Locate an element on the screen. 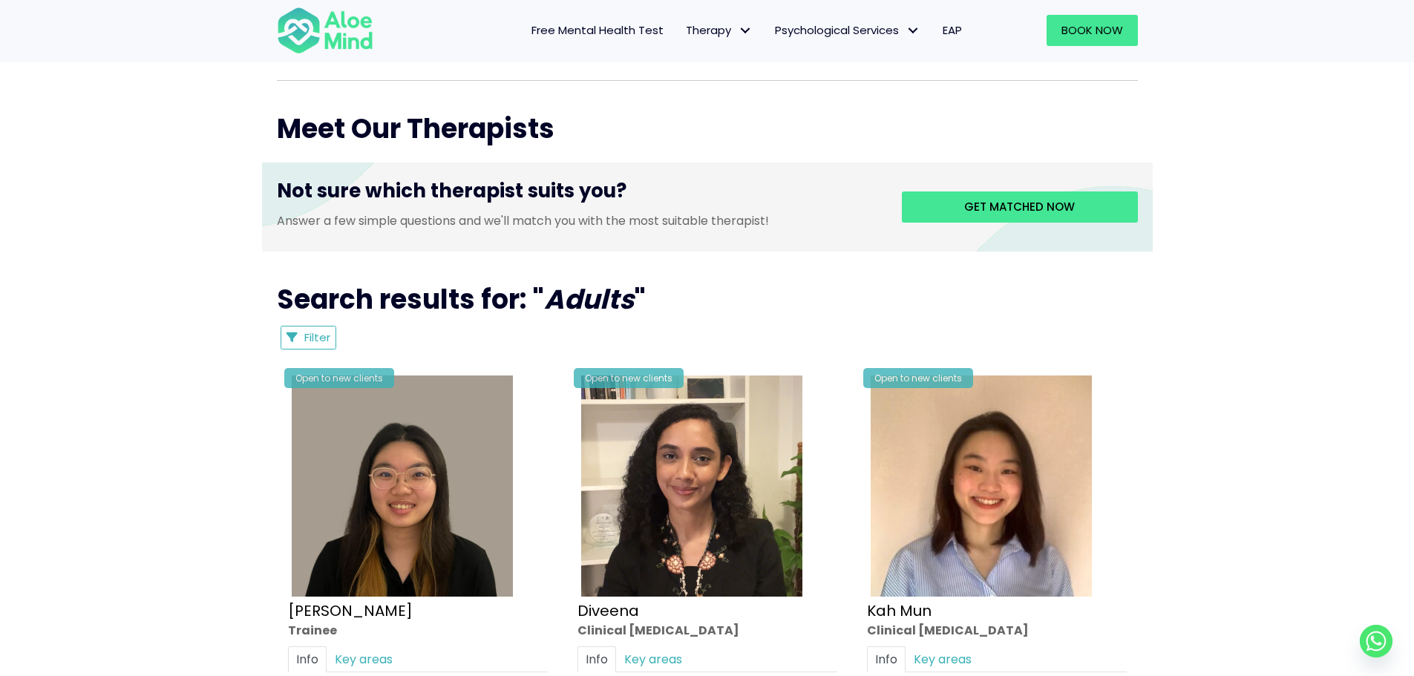 Image resolution: width=1414 pixels, height=676 pixels. a: Whatsapp is located at coordinates (1376, 641).